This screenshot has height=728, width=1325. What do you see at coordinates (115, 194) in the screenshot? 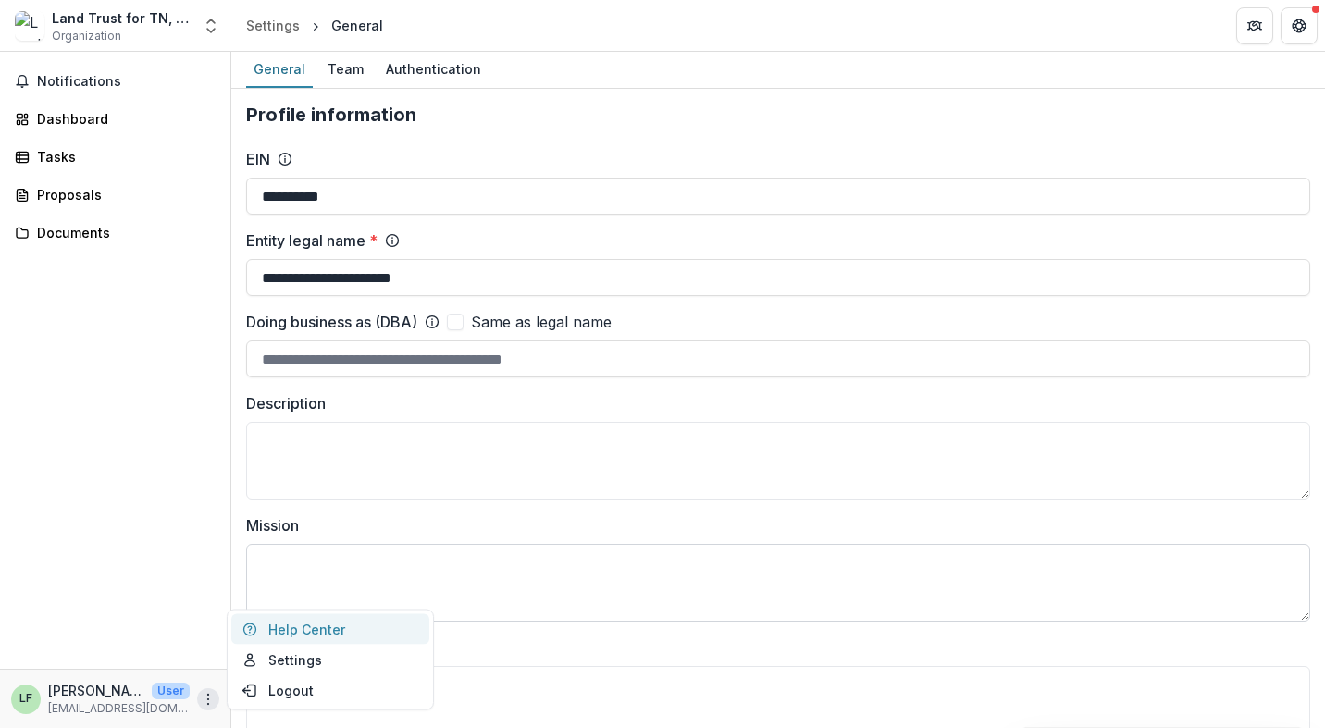
I see `a: Proposals` at bounding box center [115, 194].